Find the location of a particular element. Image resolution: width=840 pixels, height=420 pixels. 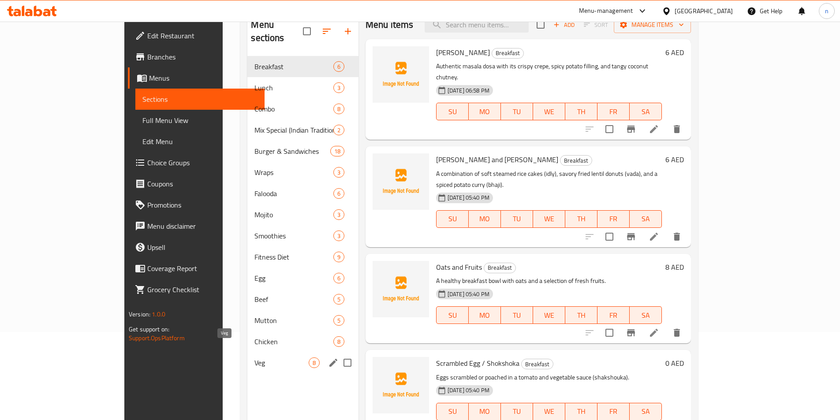

span: Combo is located at coordinates (294, 109).